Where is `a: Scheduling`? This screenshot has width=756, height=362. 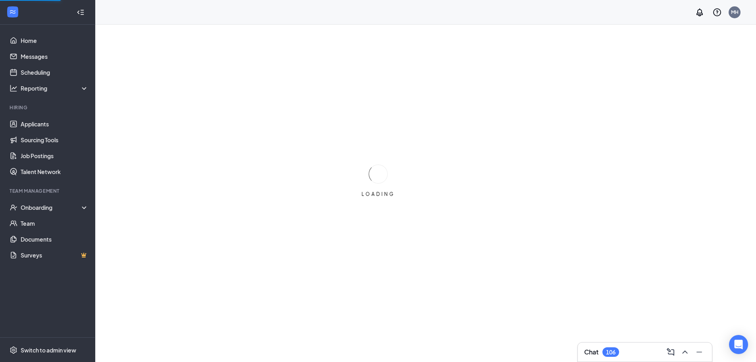 a: Scheduling is located at coordinates (54, 72).